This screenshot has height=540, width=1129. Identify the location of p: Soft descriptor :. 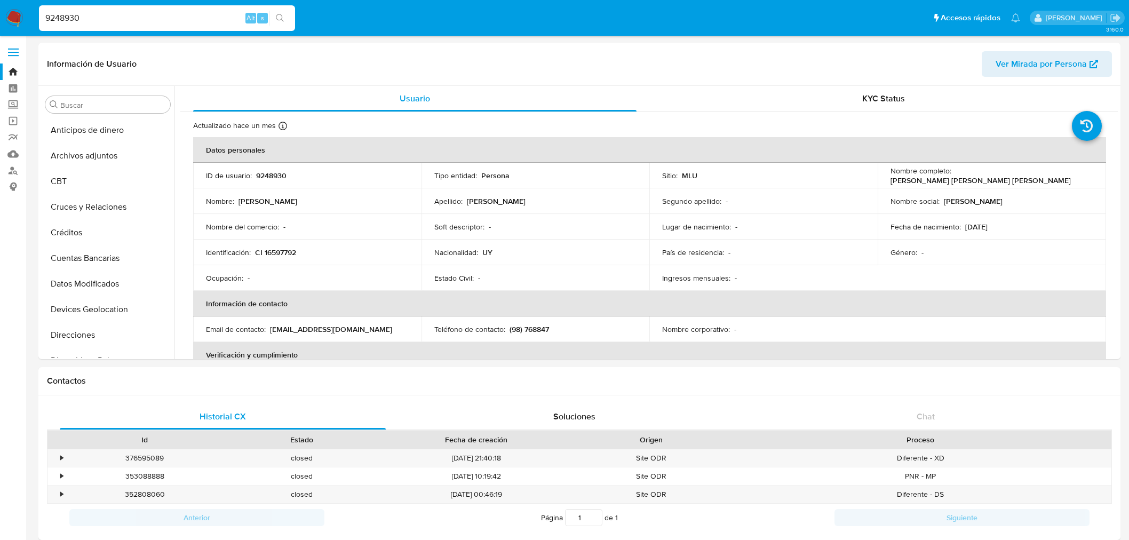
(459, 227).